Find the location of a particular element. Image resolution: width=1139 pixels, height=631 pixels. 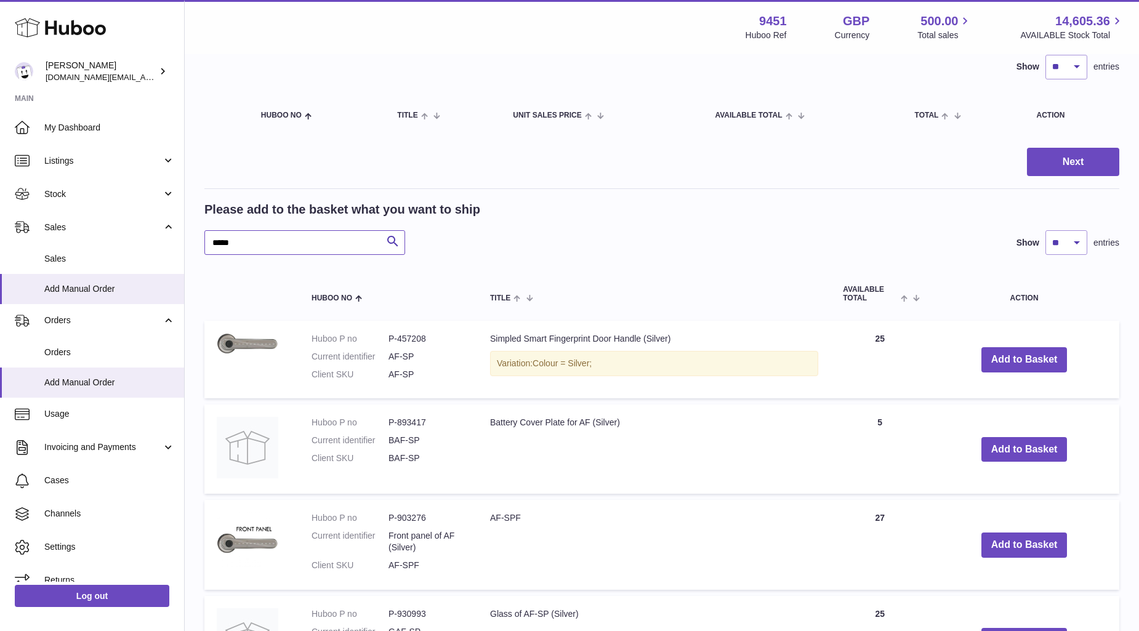

span: Unit Sales Price is located at coordinates (547, 115).